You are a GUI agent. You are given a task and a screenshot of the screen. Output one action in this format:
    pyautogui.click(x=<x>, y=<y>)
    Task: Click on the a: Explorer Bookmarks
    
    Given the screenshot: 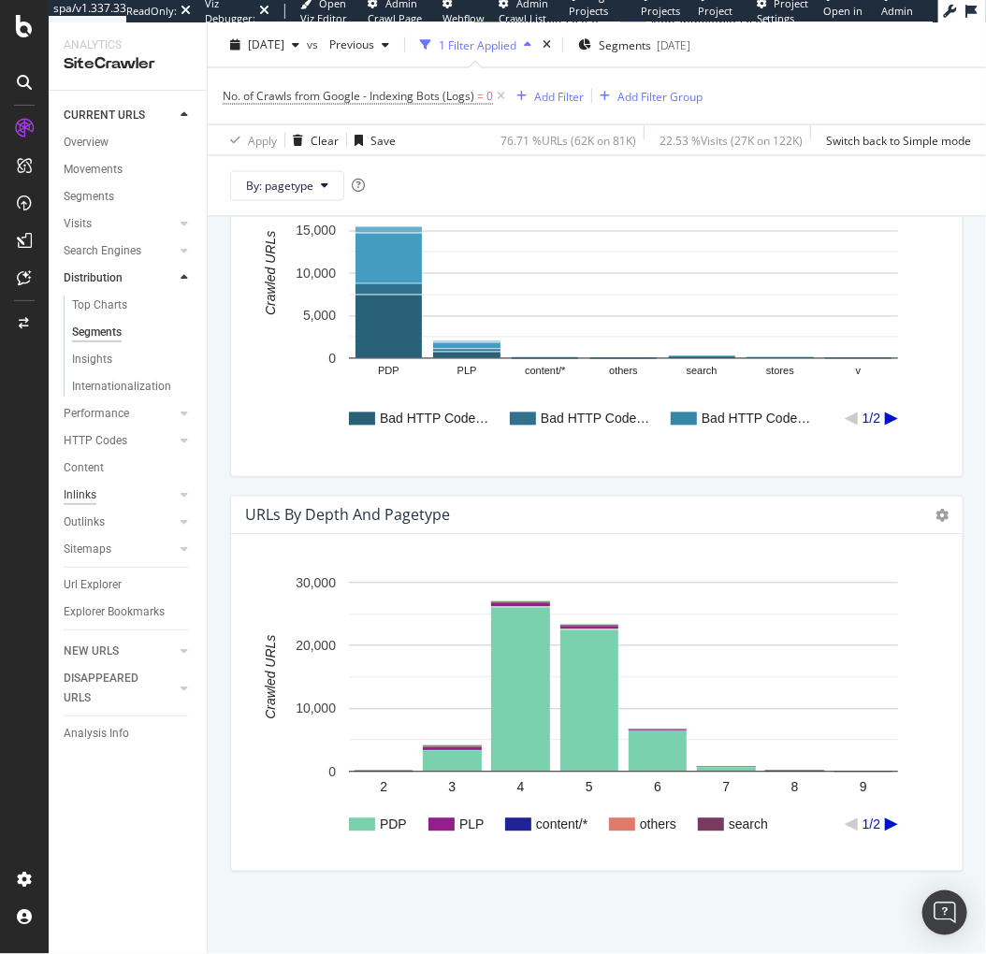 What is the action you would take?
    pyautogui.click(x=128, y=612)
    